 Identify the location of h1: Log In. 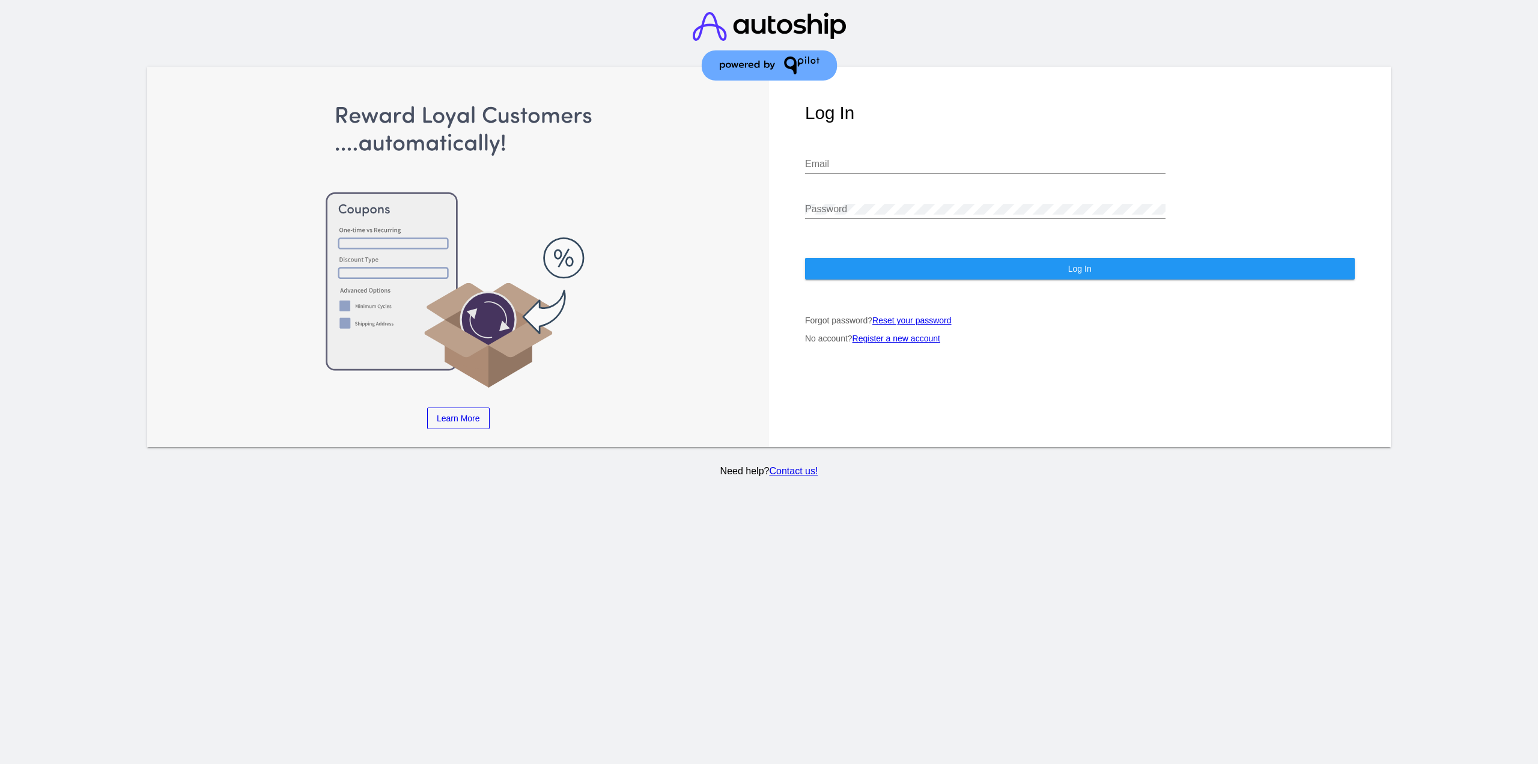
(1080, 113).